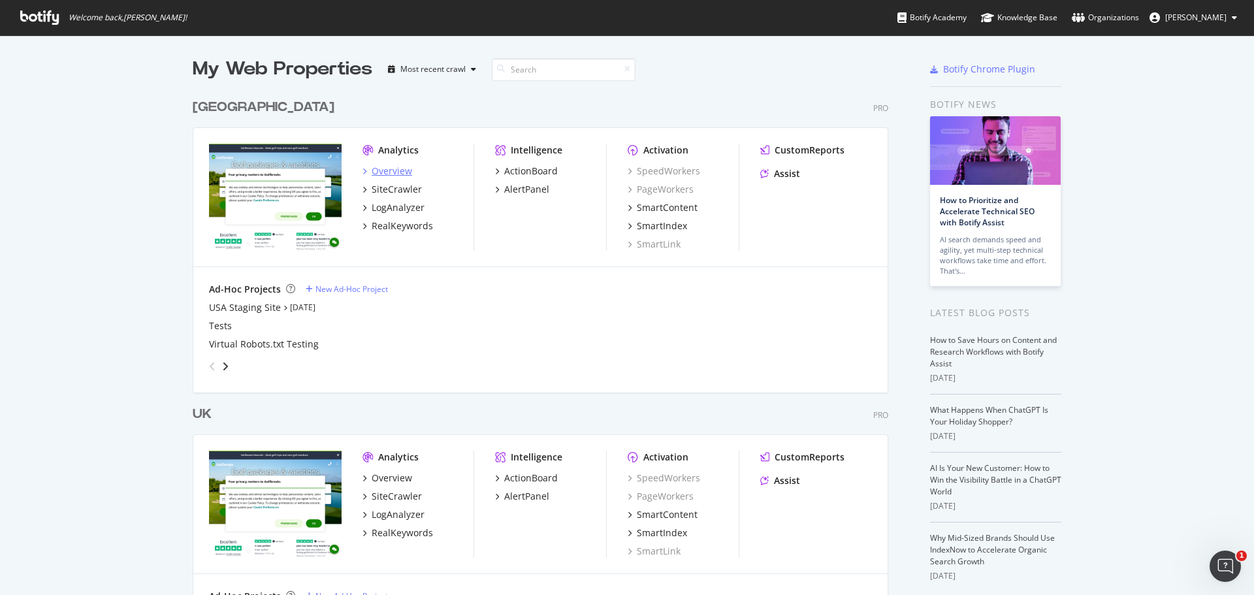 Image resolution: width=1254 pixels, height=595 pixels. I want to click on div: Botify Chrome Plugin, so click(988, 69).